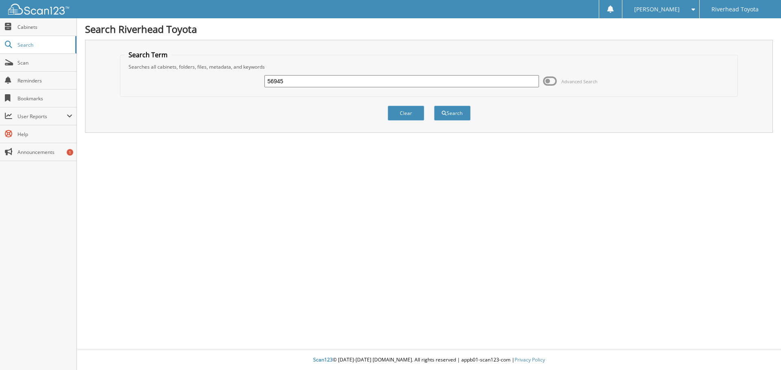  I want to click on h1: Search Riverhead Toyota, so click(429, 29).